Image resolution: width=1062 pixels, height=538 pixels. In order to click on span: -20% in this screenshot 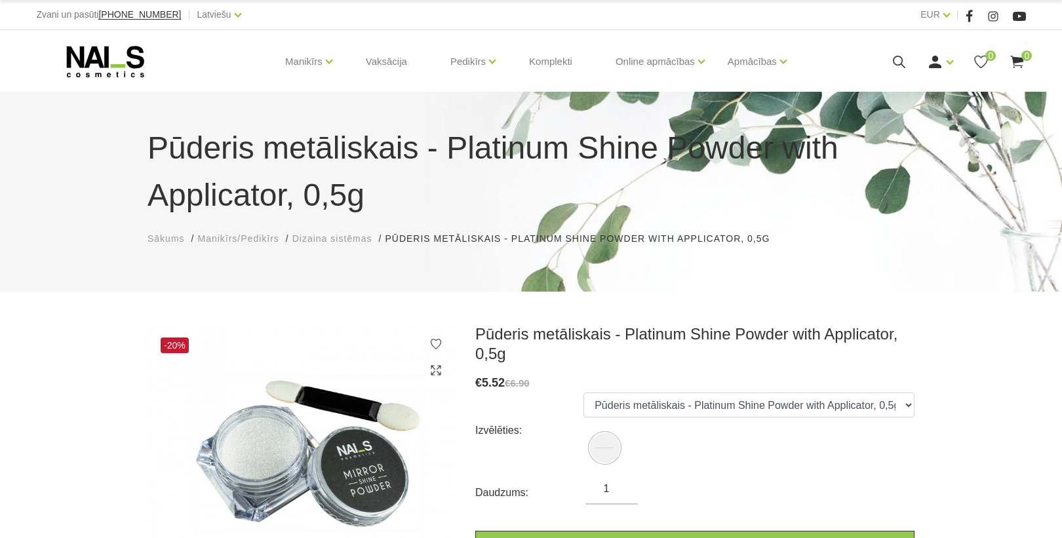, I will do `click(174, 346)`.